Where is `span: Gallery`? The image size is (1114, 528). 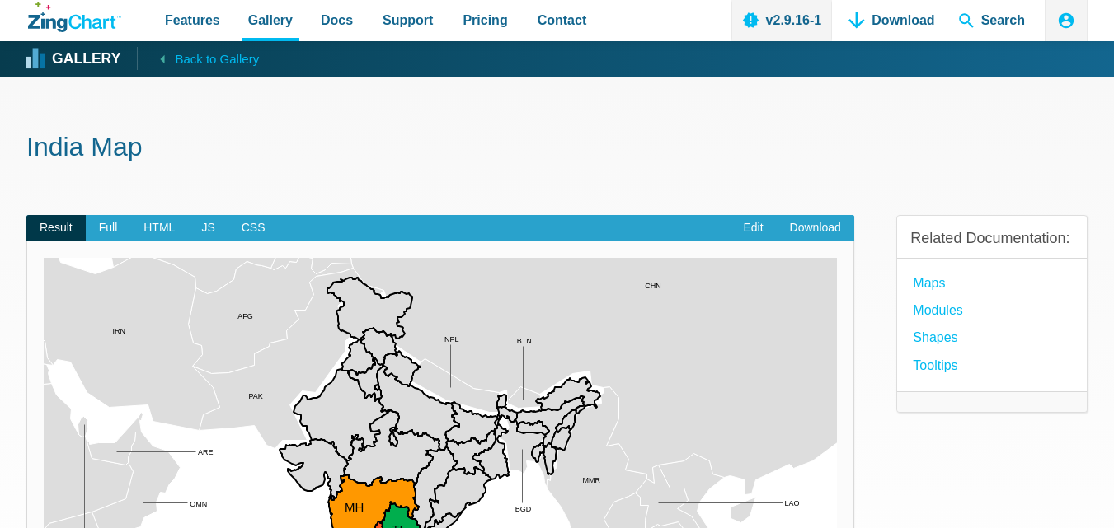
span: Gallery is located at coordinates (270, 20).